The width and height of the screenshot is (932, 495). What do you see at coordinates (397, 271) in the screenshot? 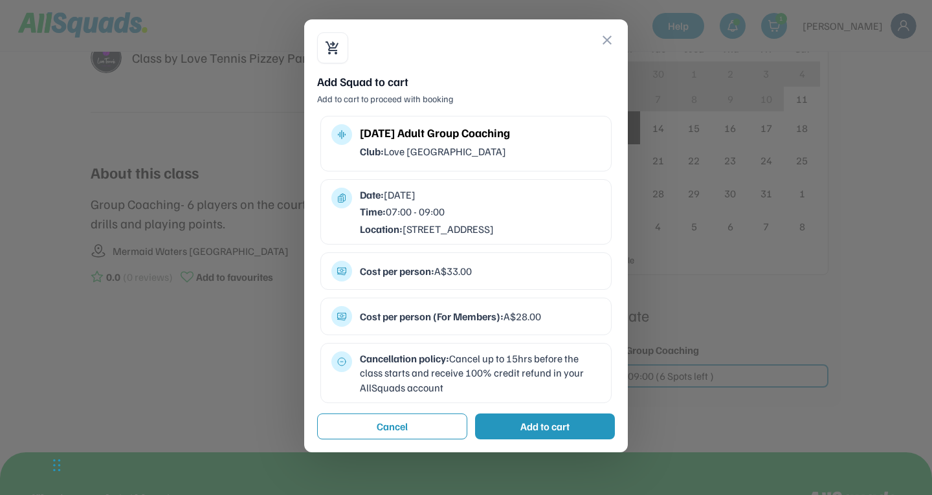
I see `strong: Cost per person:` at bounding box center [397, 271].